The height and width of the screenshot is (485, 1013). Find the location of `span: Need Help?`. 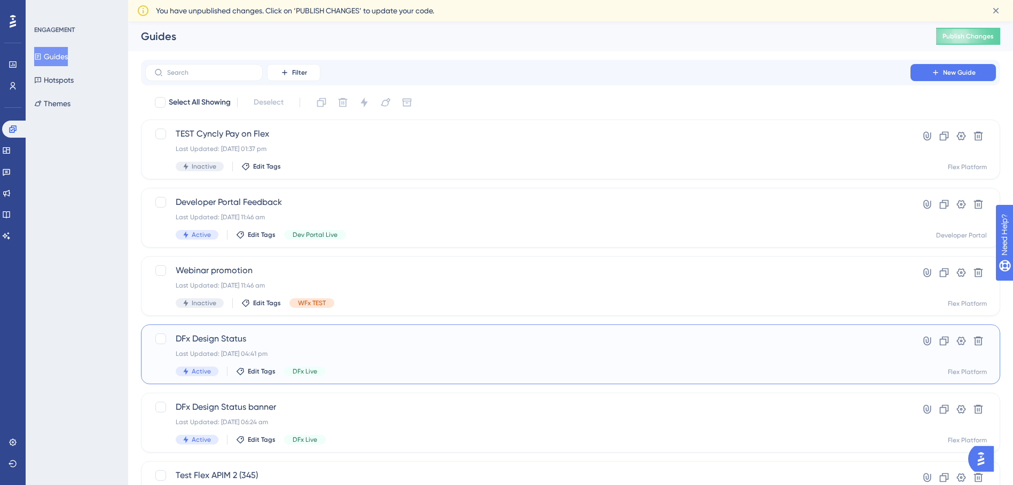

span: Need Help? is located at coordinates (46, 9).